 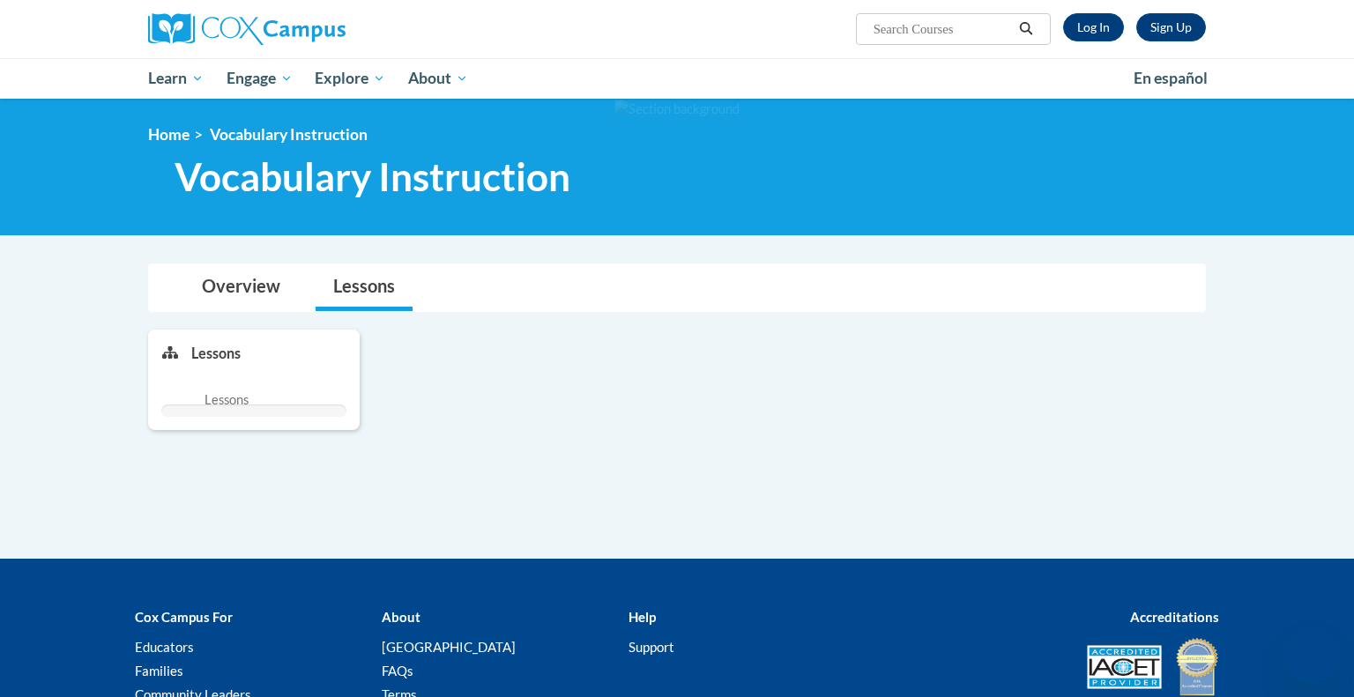 I want to click on a: Register, so click(x=1171, y=27).